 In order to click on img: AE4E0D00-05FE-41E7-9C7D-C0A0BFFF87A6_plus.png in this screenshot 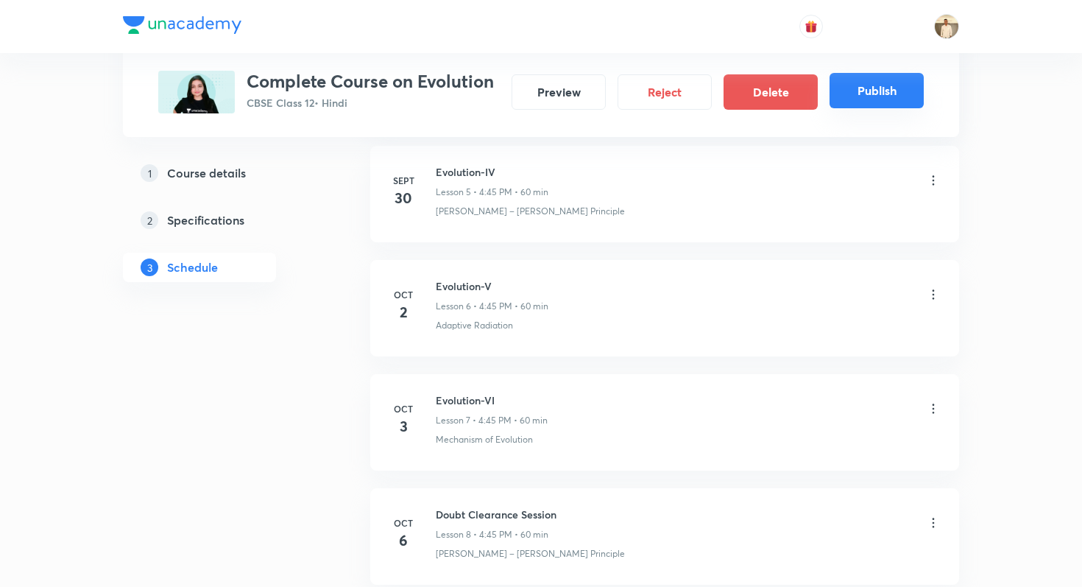, I will do `click(197, 92)`.